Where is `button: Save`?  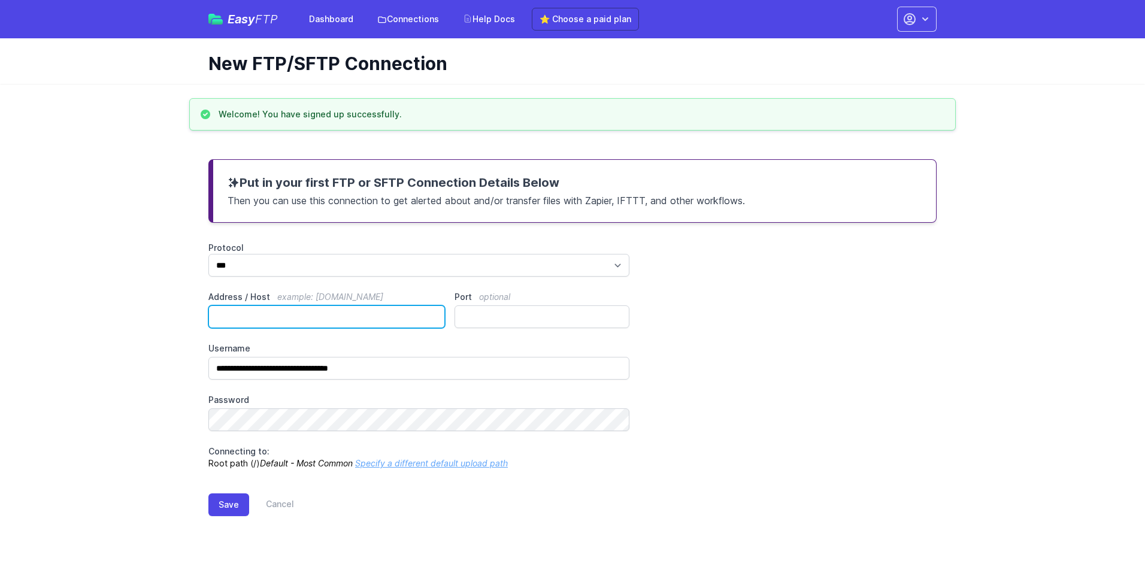 button: Save is located at coordinates (229, 505).